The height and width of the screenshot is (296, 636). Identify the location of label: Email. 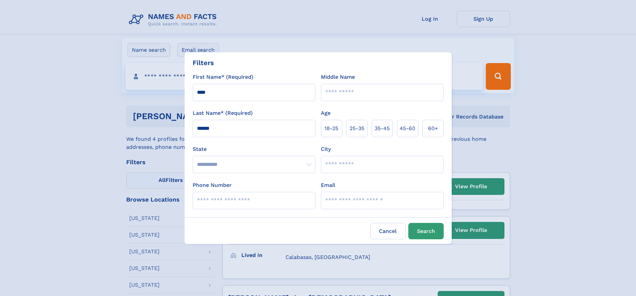
(328, 185).